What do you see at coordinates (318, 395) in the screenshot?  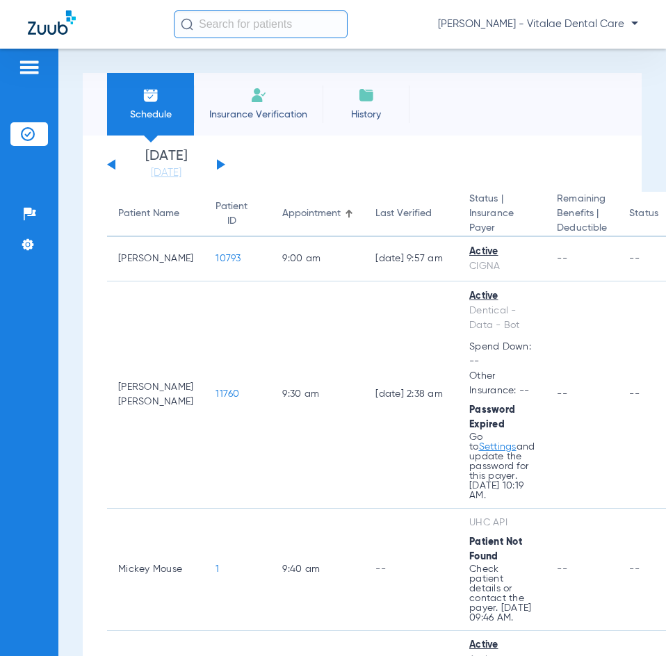 I see `td: 9:30 AM` at bounding box center [318, 395].